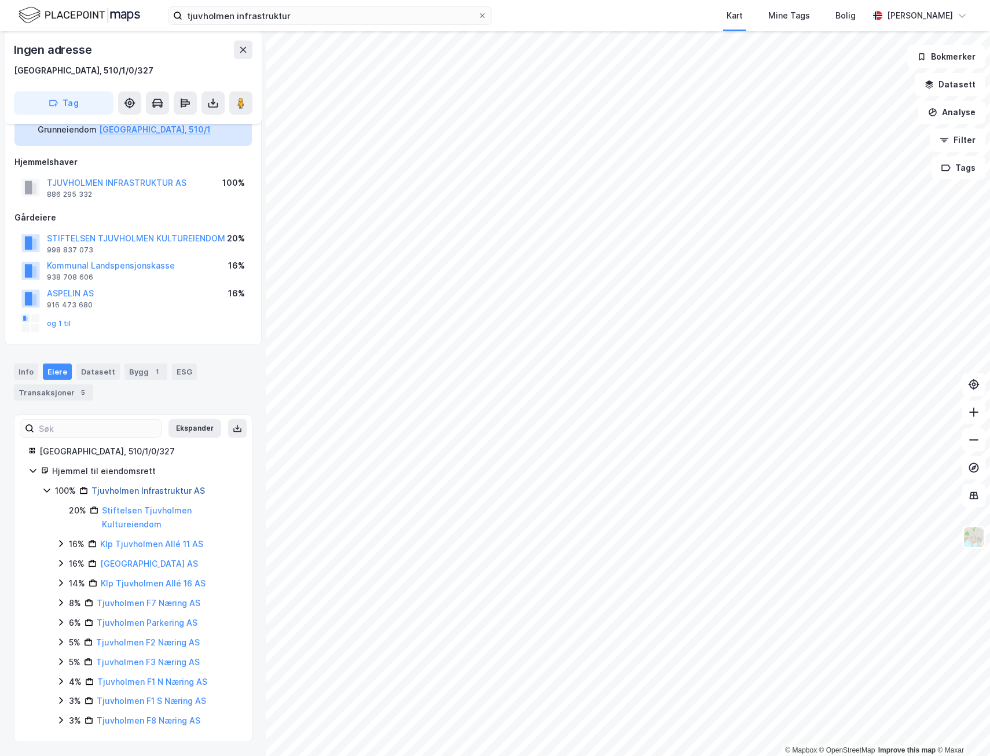 The height and width of the screenshot is (756, 990). What do you see at coordinates (133, 162) in the screenshot?
I see `div: Hjemmelshaver` at bounding box center [133, 162].